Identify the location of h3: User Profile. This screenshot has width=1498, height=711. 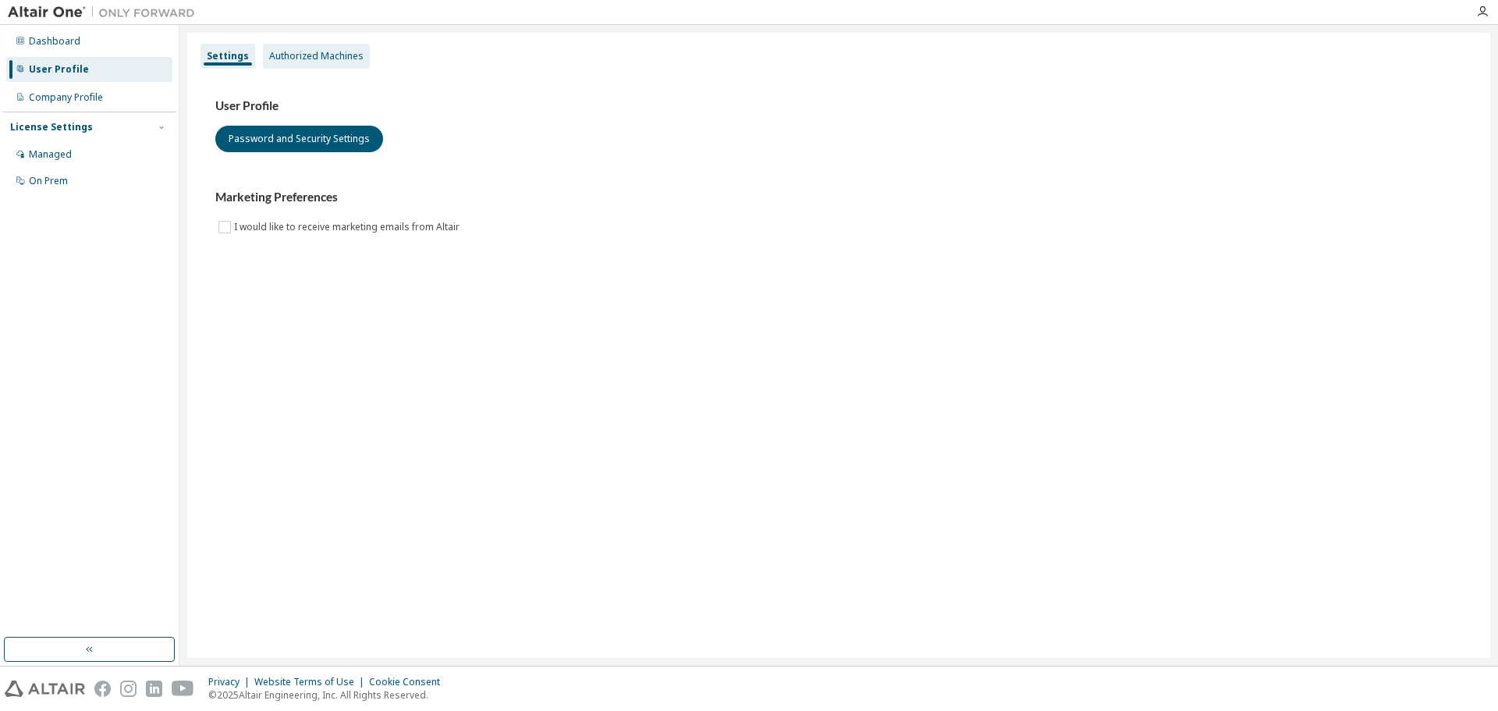
(839, 106).